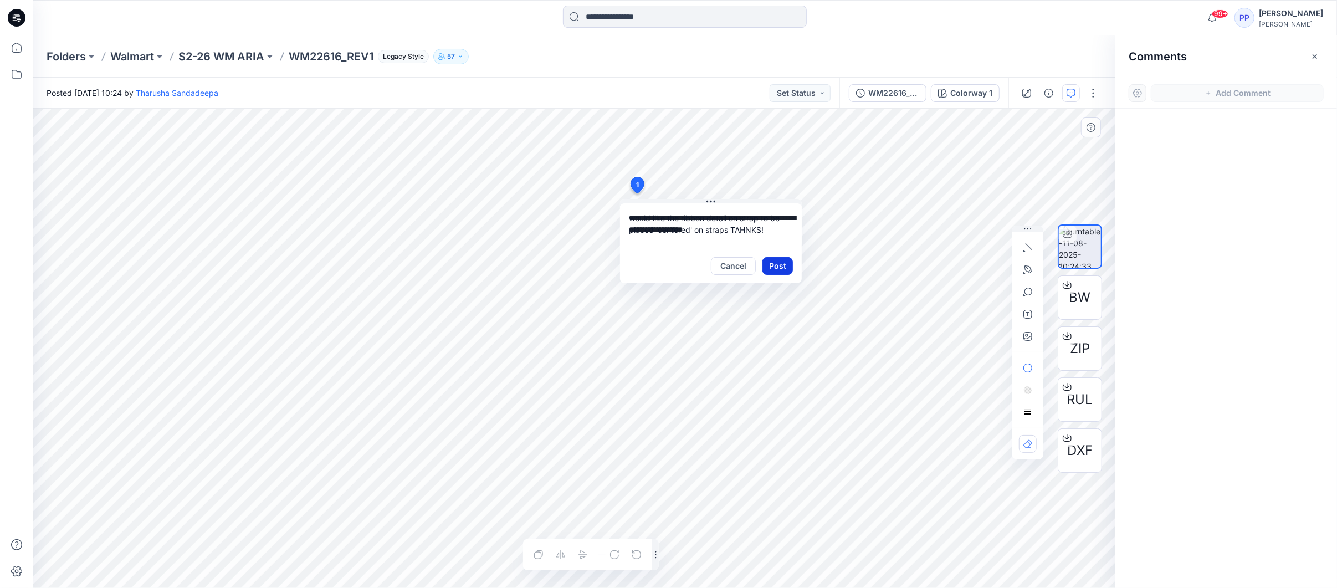  What do you see at coordinates (331, 57) in the screenshot?
I see `p: WM22616_REV1` at bounding box center [331, 57].